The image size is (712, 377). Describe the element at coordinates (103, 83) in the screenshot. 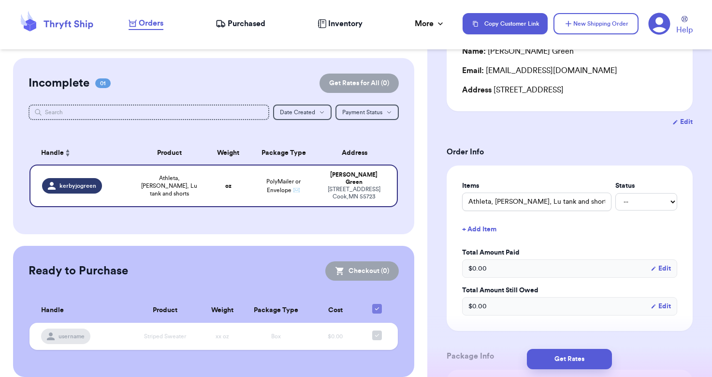

I see `span: 01` at that location.